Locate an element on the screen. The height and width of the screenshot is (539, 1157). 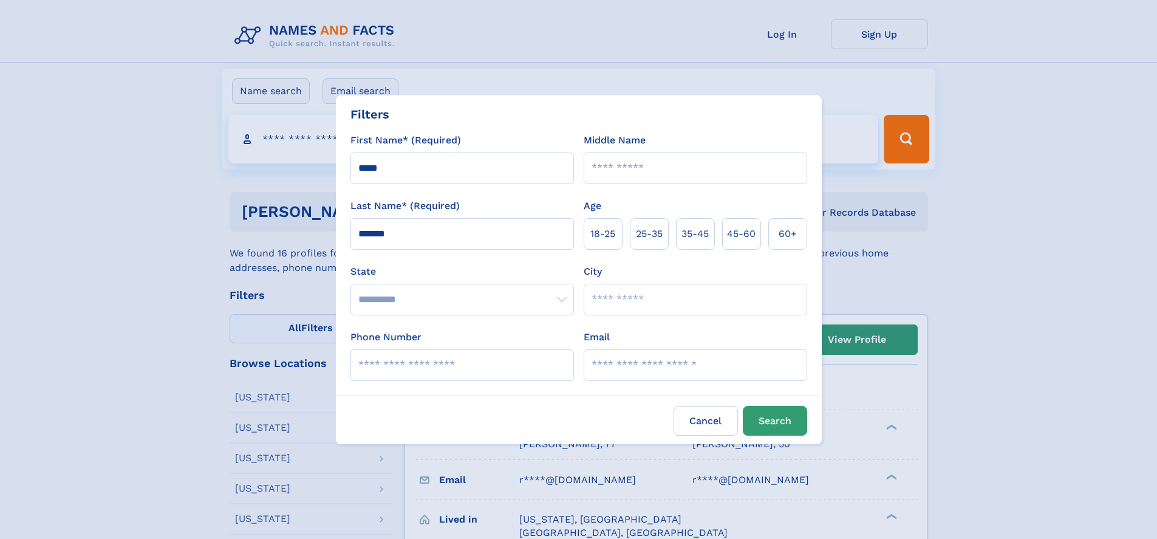
span: 25‑35 is located at coordinates (649, 234).